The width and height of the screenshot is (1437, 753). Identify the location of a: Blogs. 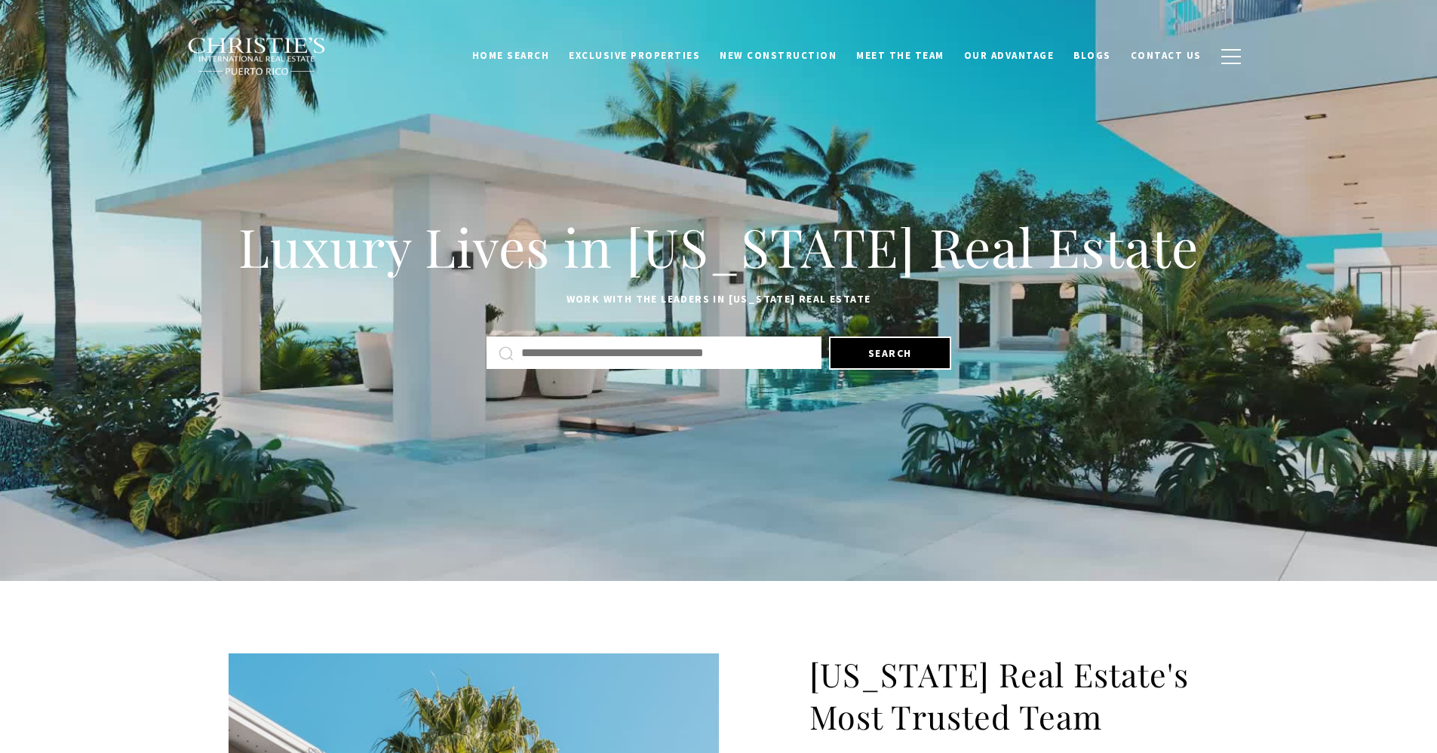
(1092, 56).